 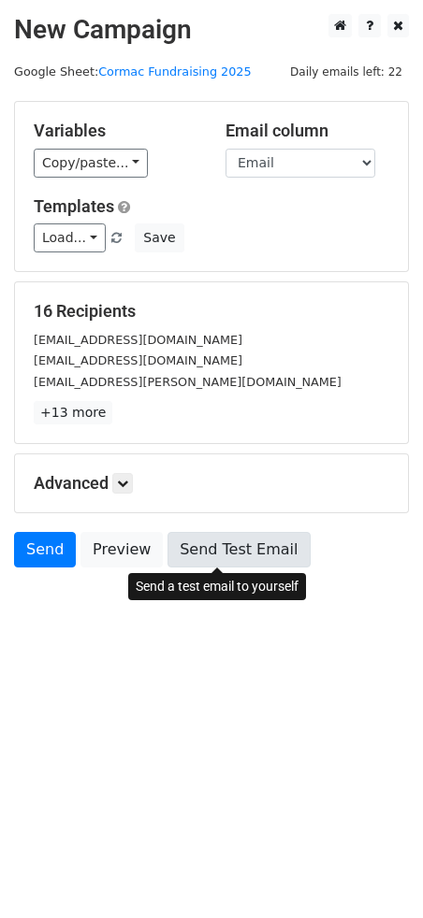 What do you see at coordinates (74, 206) in the screenshot?
I see `a: Templates` at bounding box center [74, 206].